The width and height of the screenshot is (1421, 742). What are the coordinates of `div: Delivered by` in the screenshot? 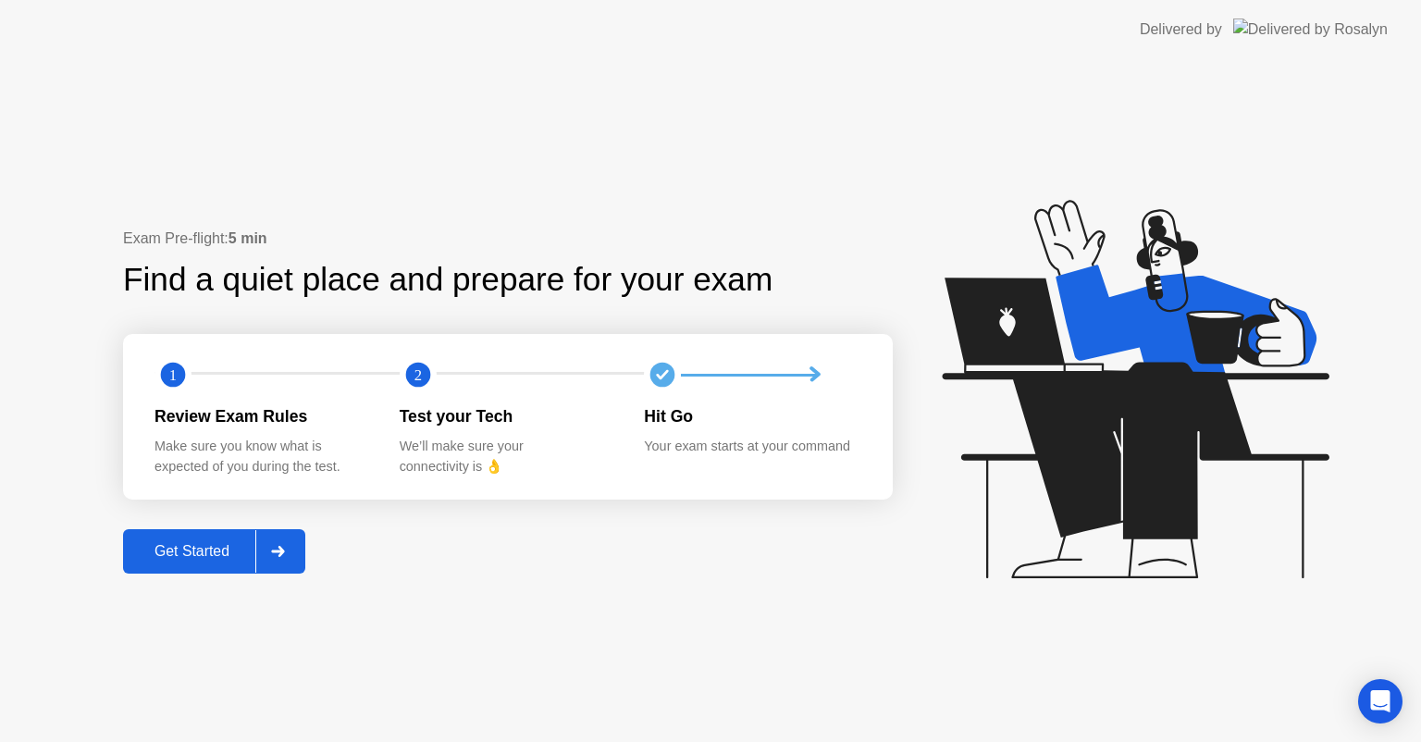 It's located at (1181, 30).